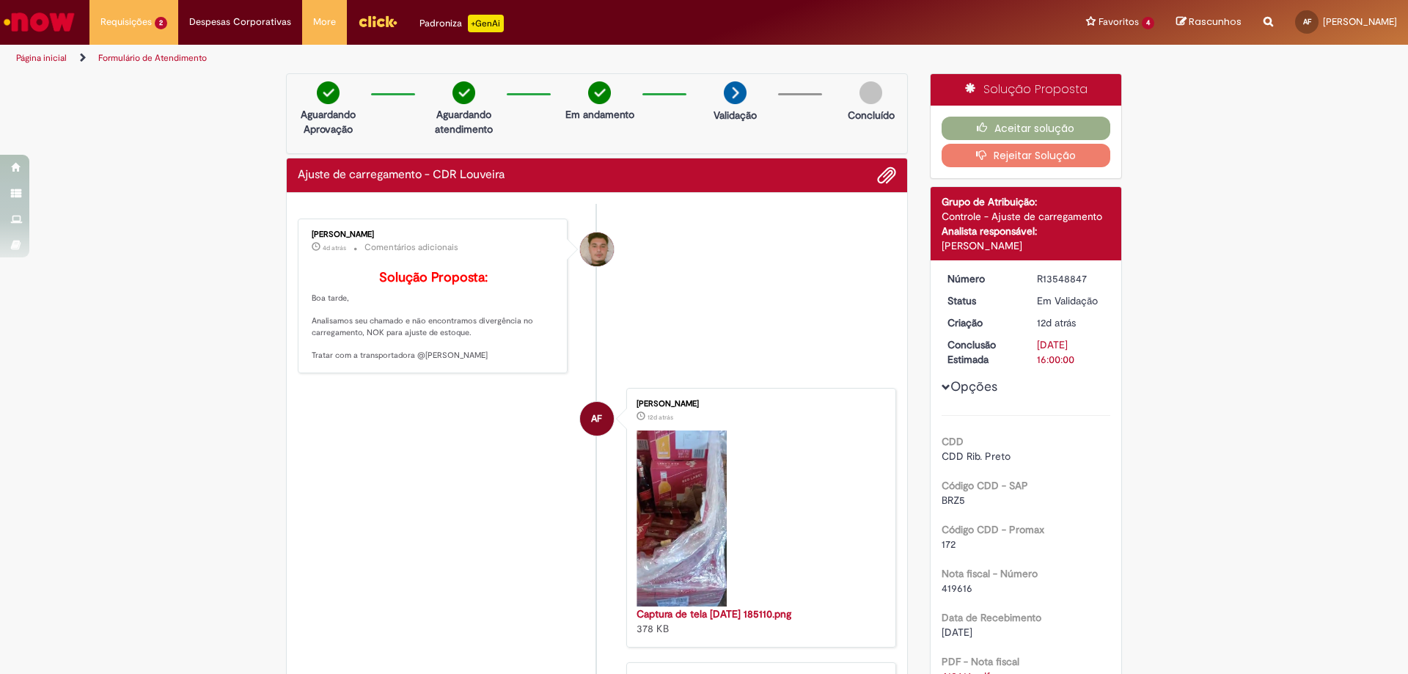  Describe the element at coordinates (324, 22) in the screenshot. I see `span: More` at that location.